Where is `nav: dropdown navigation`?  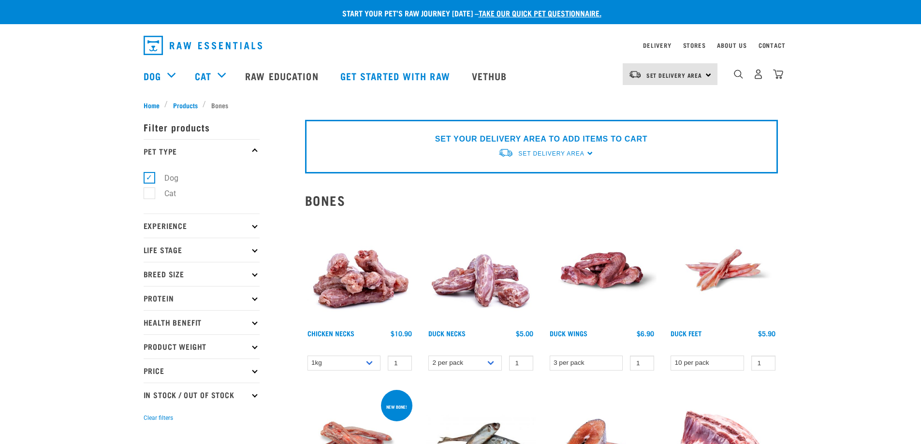 nav: dropdown navigation is located at coordinates (461, 45).